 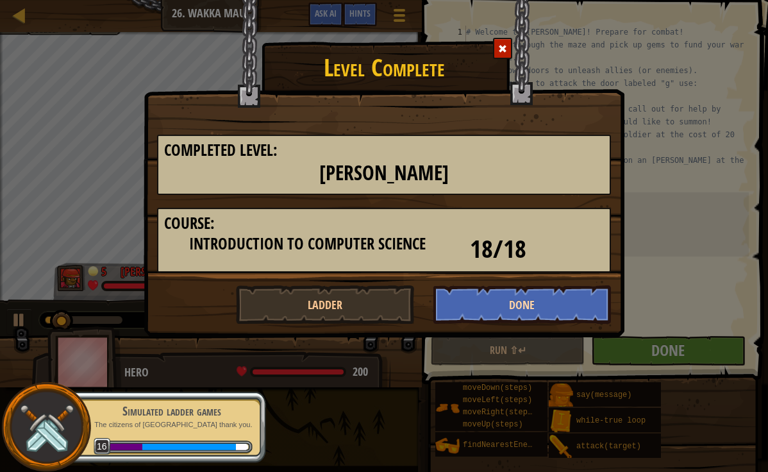 What do you see at coordinates (384, 64) in the screenshot?
I see `h1: Level Complete` at bounding box center [384, 64].